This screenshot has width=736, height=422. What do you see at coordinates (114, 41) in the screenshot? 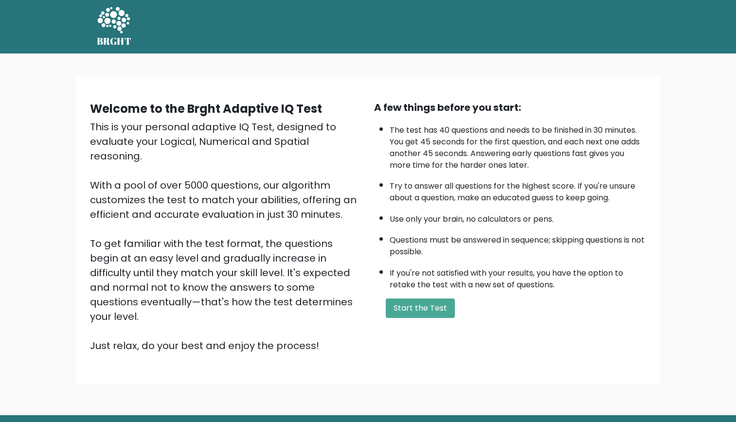
I see `h5: BRGHT` at bounding box center [114, 41].